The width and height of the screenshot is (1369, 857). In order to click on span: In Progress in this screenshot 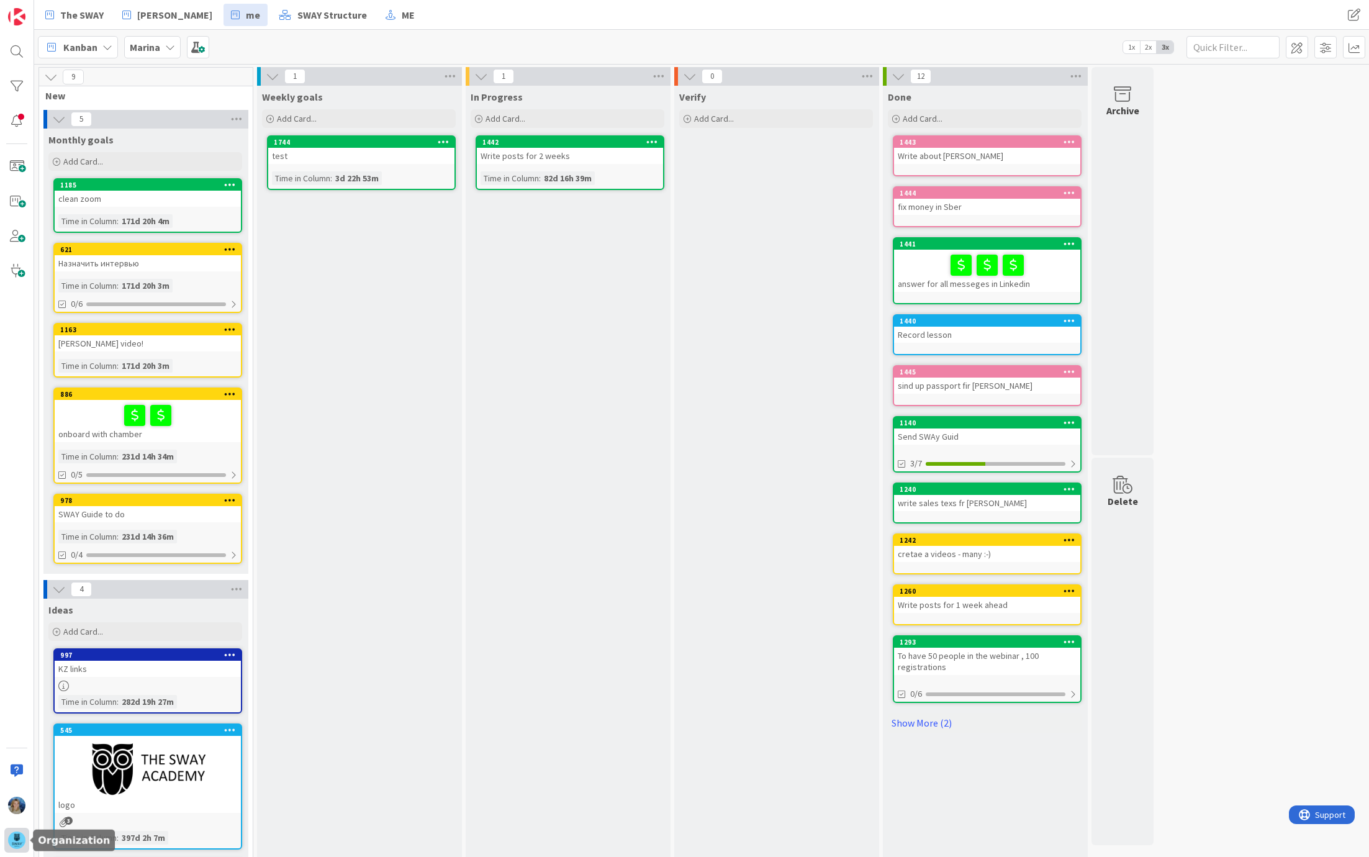, I will do `click(497, 97)`.